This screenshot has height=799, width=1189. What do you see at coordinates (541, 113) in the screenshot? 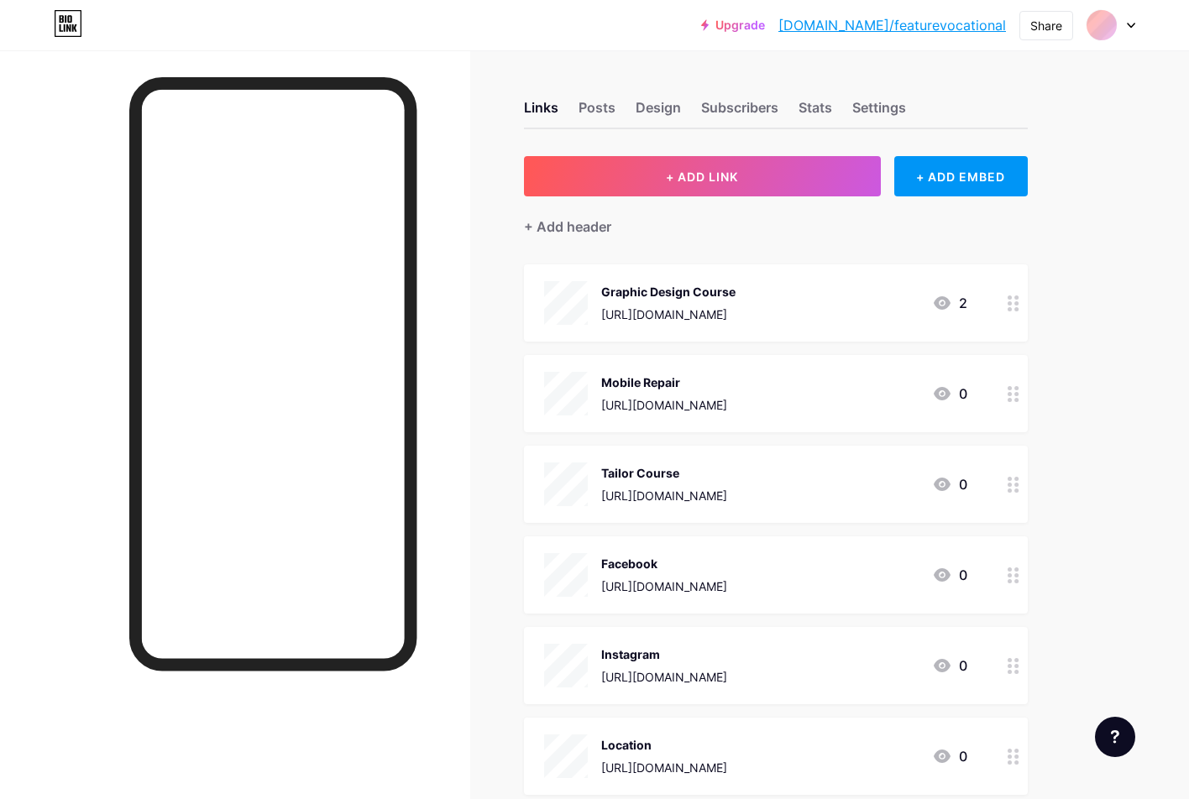
I see `div: Links` at bounding box center [541, 113].